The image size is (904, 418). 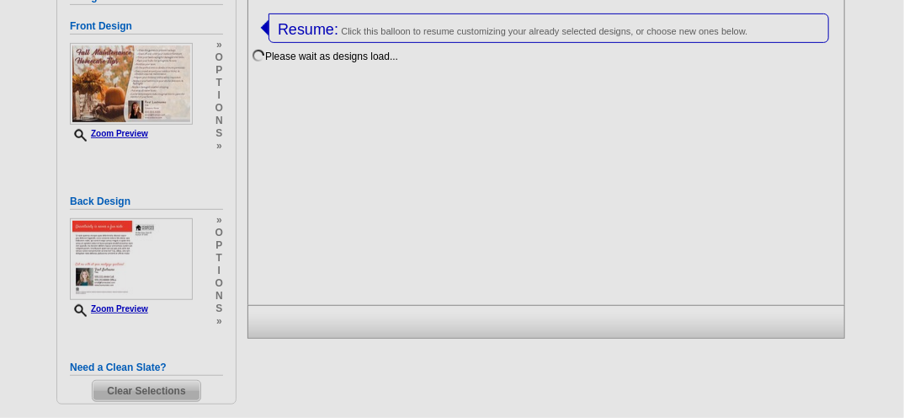 I want to click on h5: Back Design, so click(x=146, y=201).